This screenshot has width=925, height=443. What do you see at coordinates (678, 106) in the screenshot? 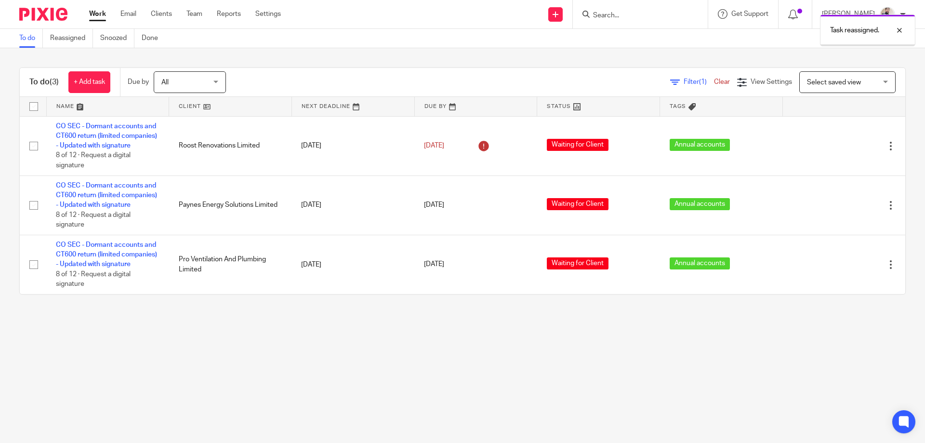
I see `span: Tags` at bounding box center [678, 106].